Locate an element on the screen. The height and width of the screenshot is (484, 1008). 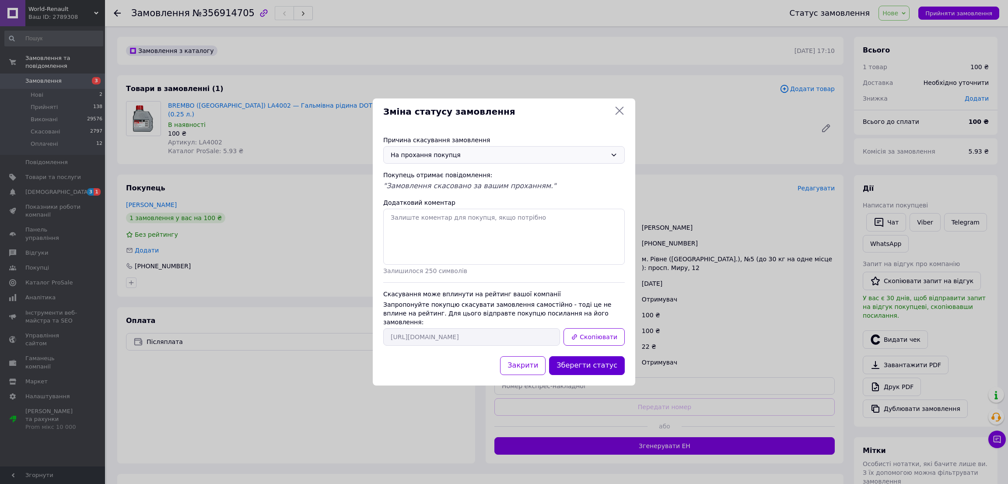
span: "Замовлення скасовано за вашим проханням." is located at coordinates (470, 186).